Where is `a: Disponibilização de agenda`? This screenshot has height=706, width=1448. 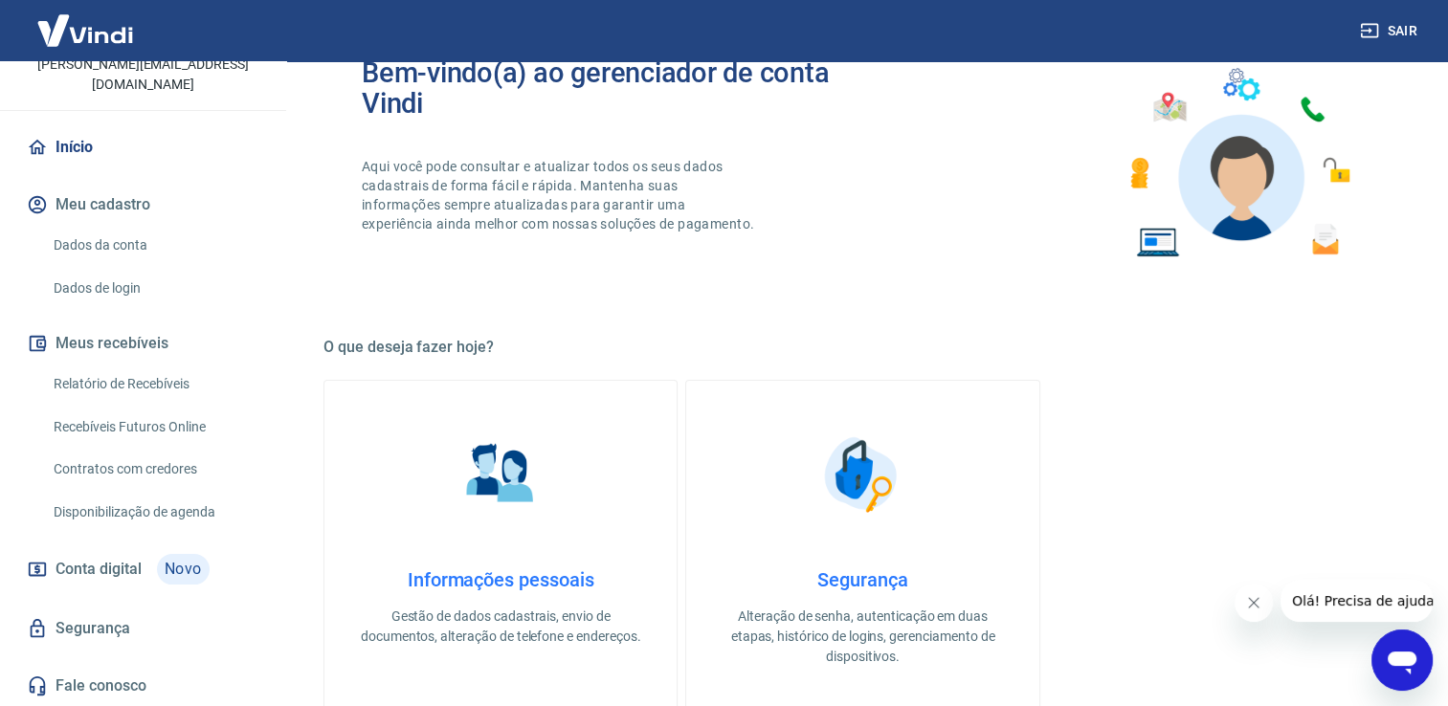 a: Disponibilização de agenda is located at coordinates (154, 512).